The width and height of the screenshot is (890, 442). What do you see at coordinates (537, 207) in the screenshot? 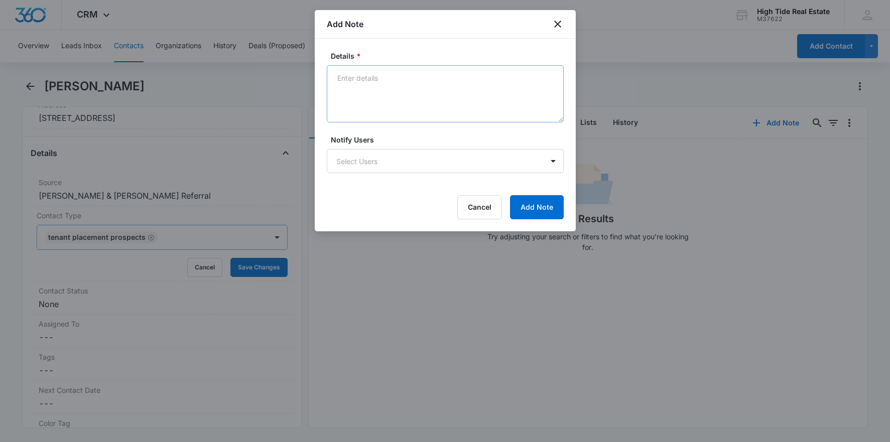
I see `button: Add Note` at bounding box center [537, 207].